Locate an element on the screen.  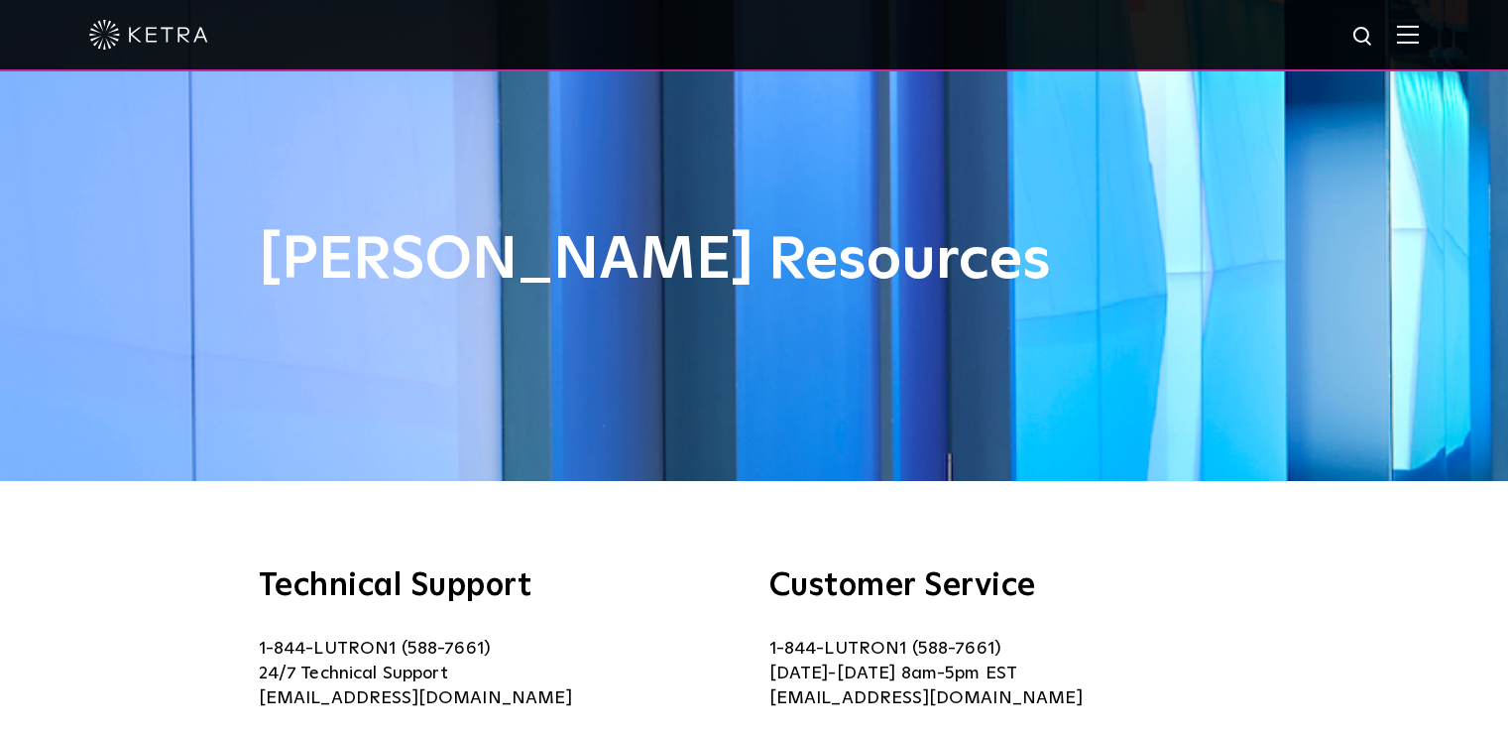
h3: Technical Support is located at coordinates (499, 586).